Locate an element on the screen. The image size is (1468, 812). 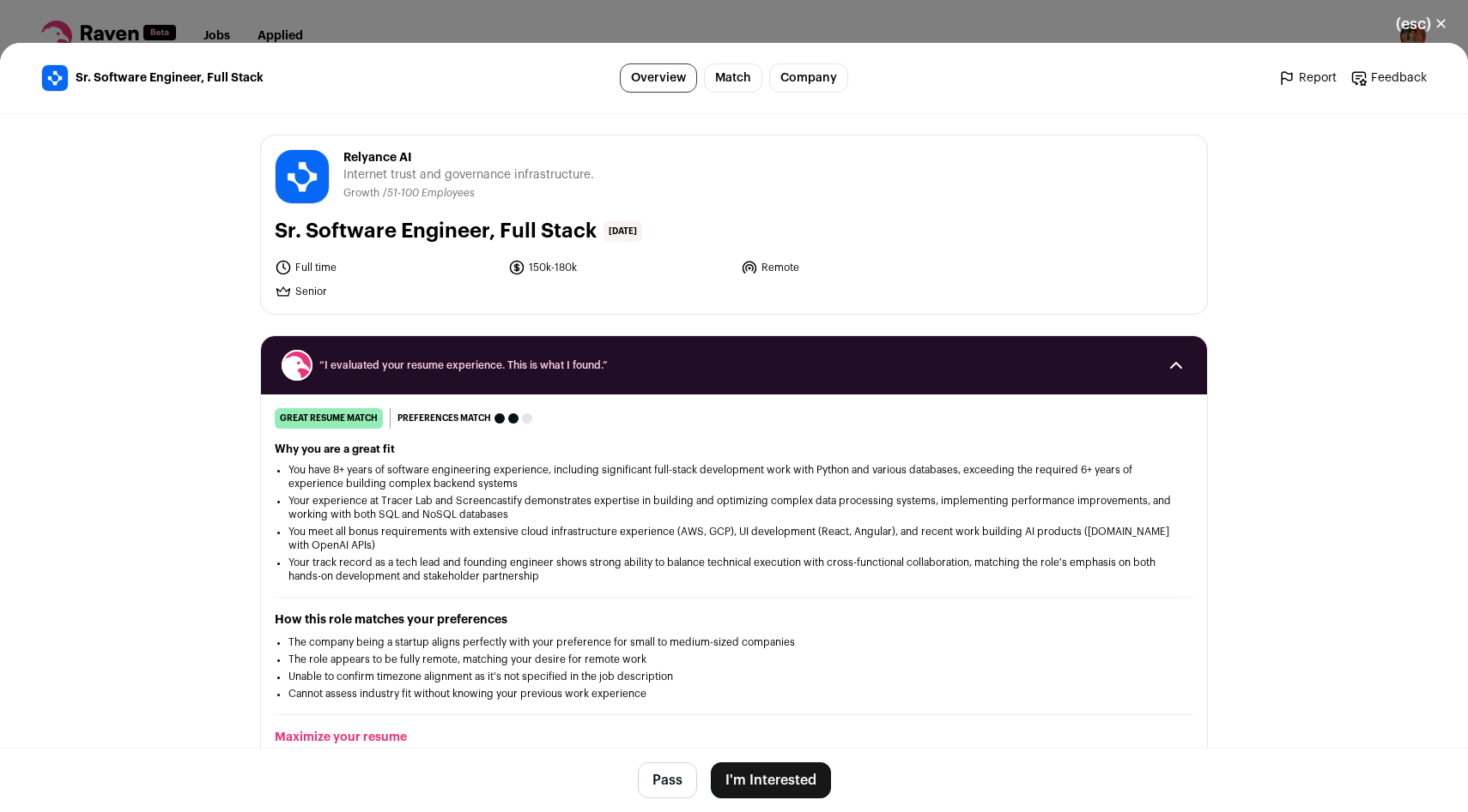
li: Growth is located at coordinates (363, 193).